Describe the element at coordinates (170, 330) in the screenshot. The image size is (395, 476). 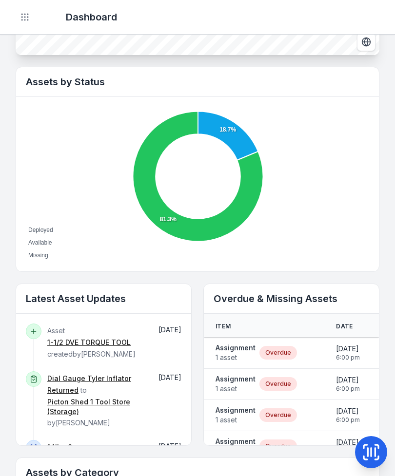
I see `time: 26/8/2025, 1:43:23 pm` at that location.